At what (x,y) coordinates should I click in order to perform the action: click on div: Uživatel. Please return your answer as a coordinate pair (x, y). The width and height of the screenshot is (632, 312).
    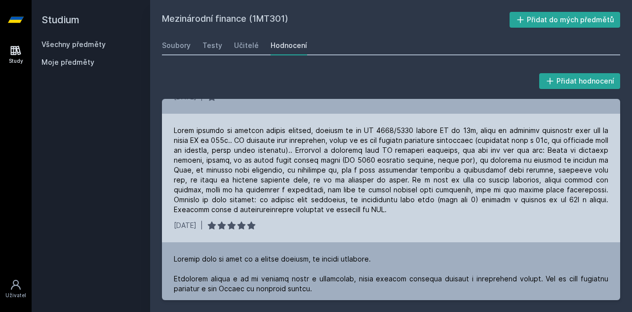
    Looking at the image, I should click on (16, 295).